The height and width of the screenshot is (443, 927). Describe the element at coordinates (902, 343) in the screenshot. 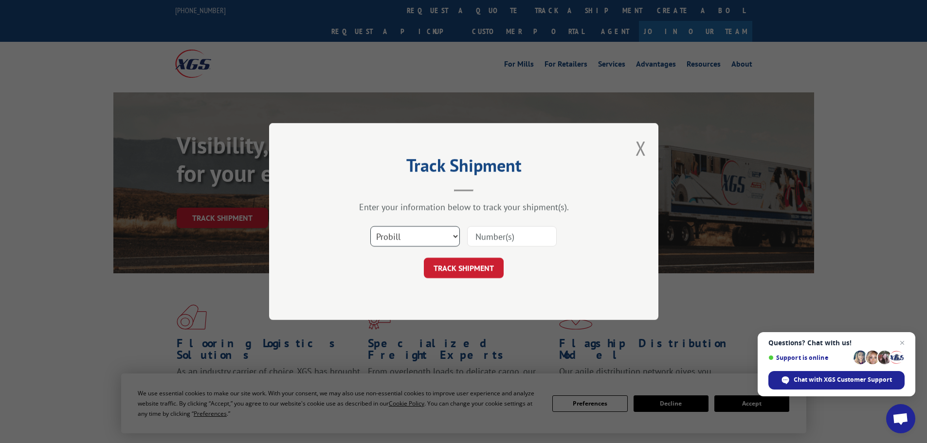

I see `span: Close chat` at that location.